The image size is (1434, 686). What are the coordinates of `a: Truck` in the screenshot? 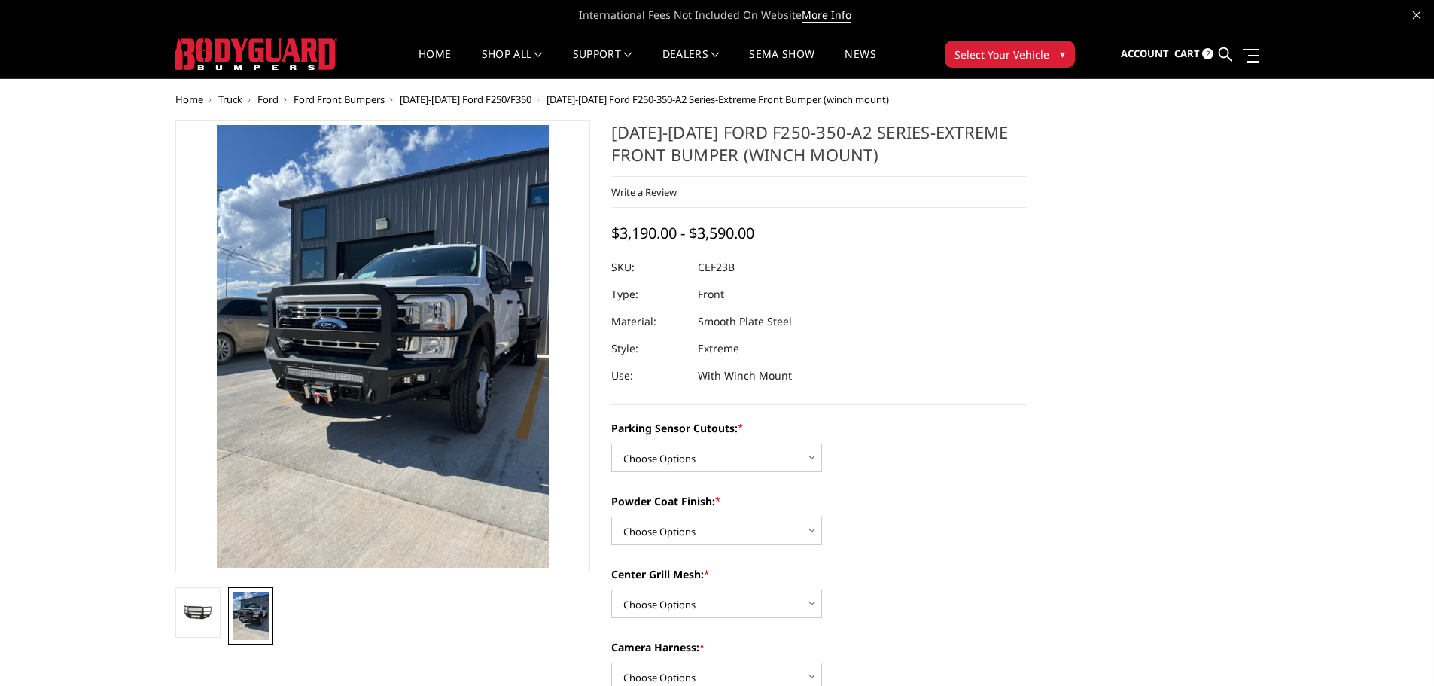 It's located at (230, 99).